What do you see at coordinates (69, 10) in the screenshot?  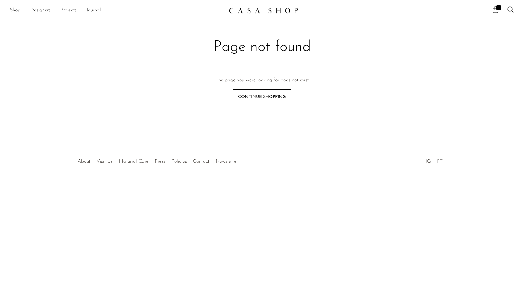 I see `a: Projects` at bounding box center [69, 10].